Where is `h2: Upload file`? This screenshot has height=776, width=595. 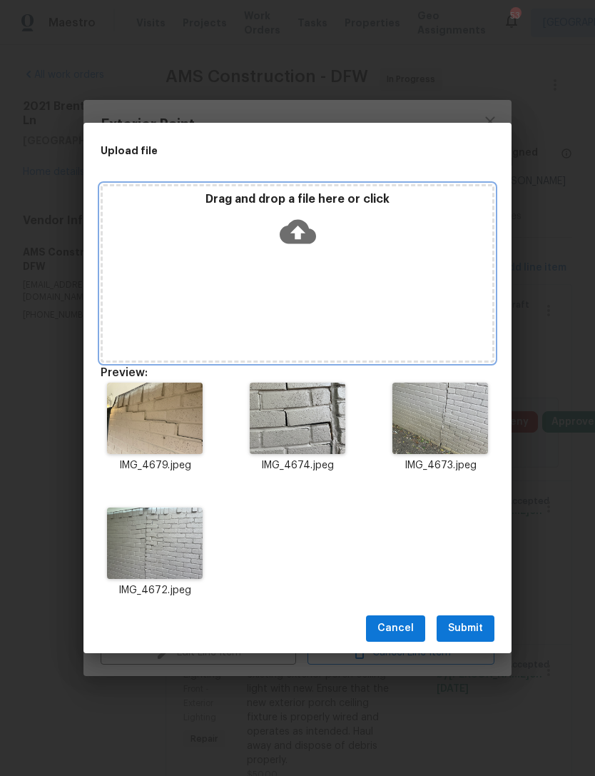 h2: Upload file is located at coordinates (265, 151).